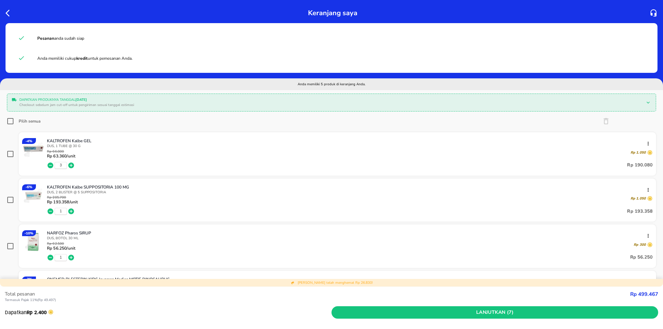 This screenshot has width=663, height=329. I want to click on strong: Rp 2.400, so click(37, 313).